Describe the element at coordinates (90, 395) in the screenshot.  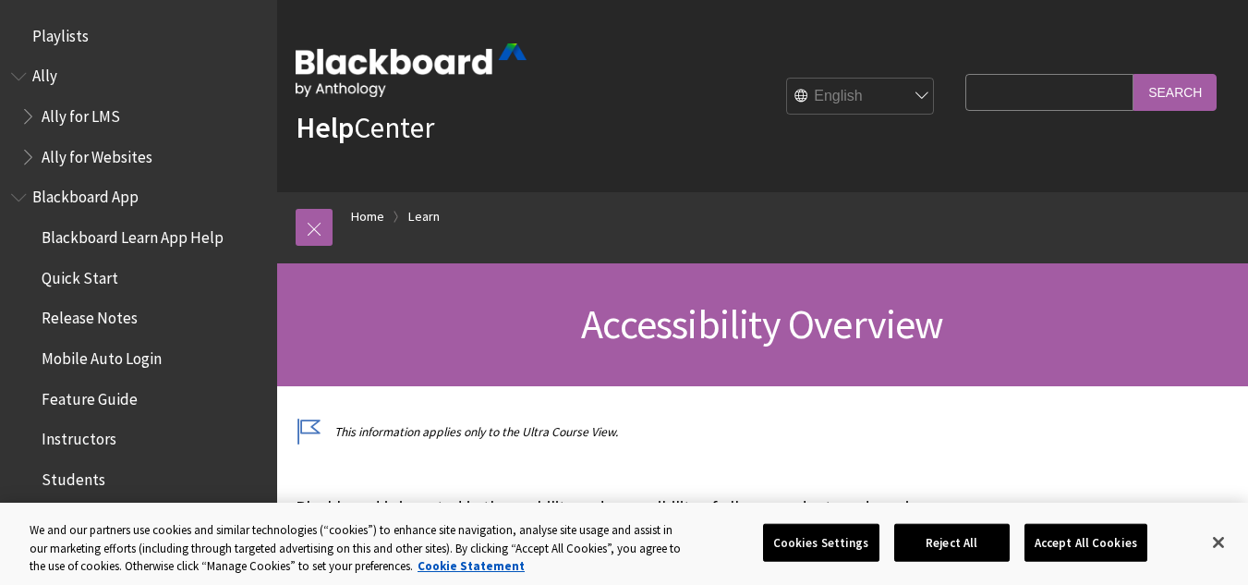
I see `span: Feature Guide` at that location.